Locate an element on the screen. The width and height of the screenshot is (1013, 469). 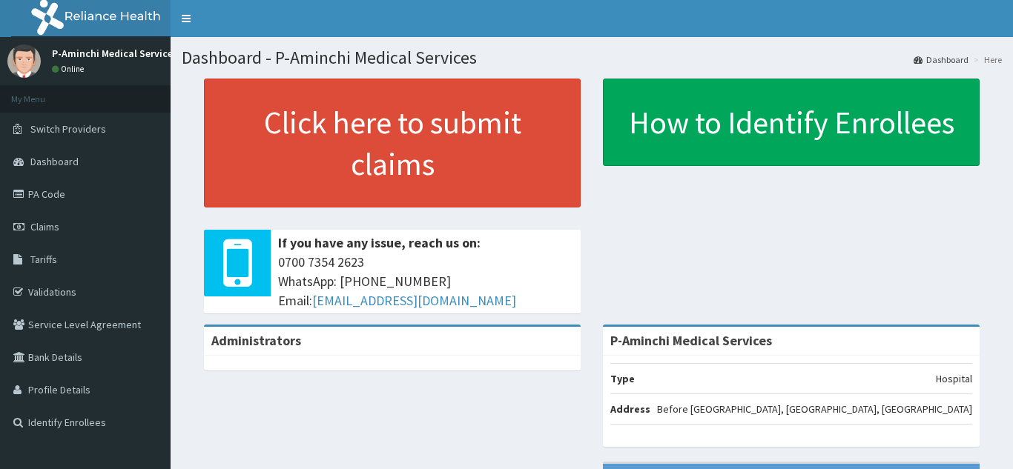
b: If you have any issue, reach us on: is located at coordinates (379, 242).